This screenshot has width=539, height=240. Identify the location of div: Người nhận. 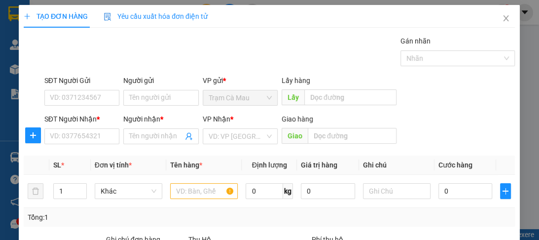
(161, 119).